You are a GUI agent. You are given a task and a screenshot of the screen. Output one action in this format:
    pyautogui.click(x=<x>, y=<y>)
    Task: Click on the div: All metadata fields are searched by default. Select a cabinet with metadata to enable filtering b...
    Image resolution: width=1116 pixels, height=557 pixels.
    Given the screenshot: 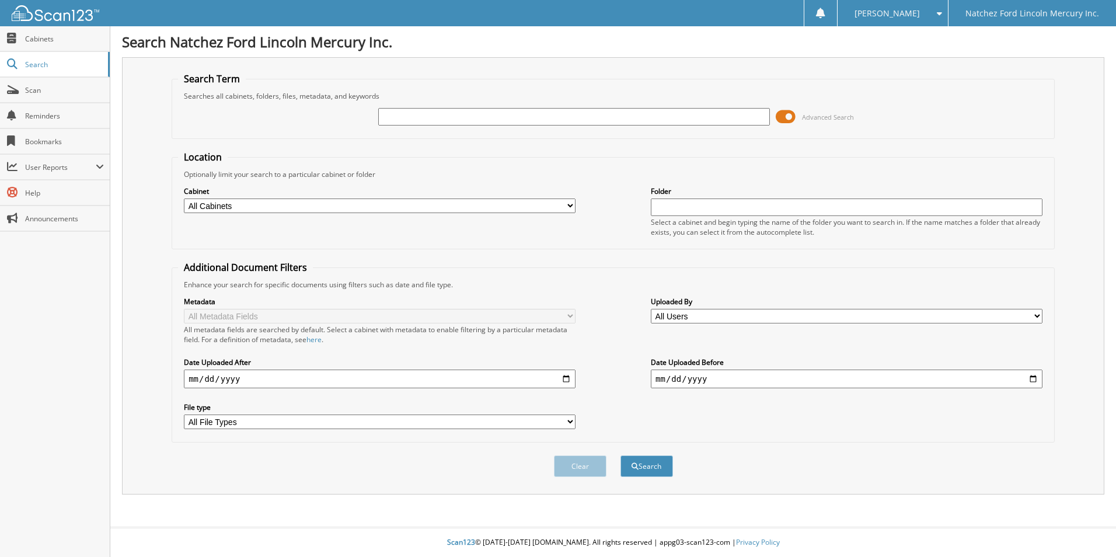 What is the action you would take?
    pyautogui.click(x=379, y=334)
    